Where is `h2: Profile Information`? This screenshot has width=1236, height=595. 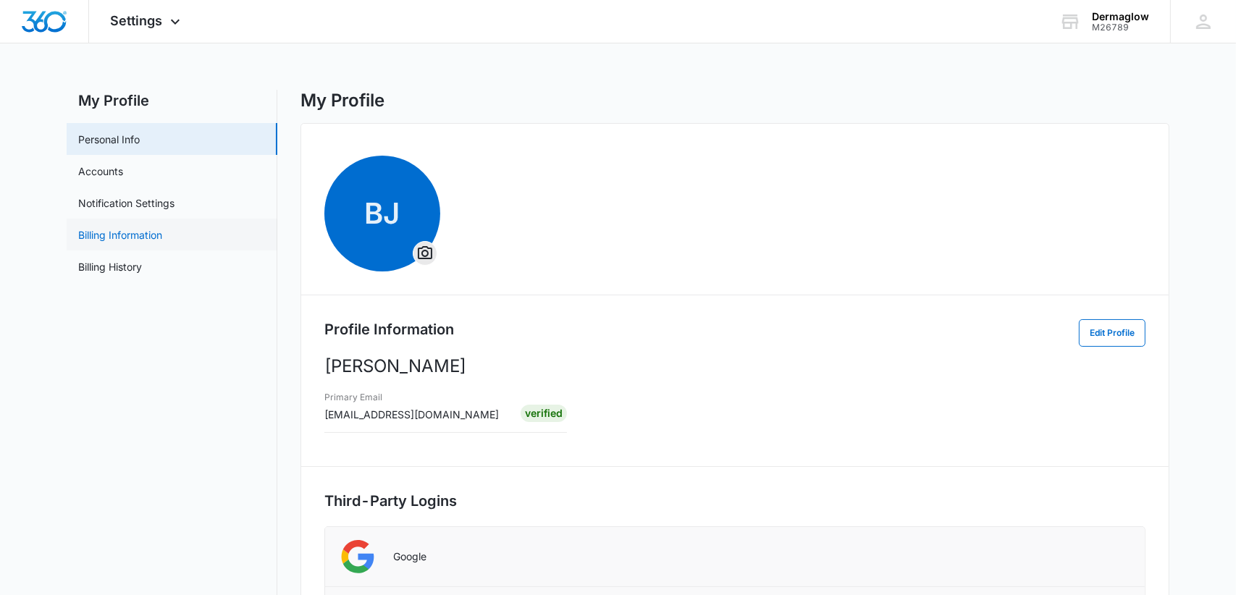 h2: Profile Information is located at coordinates (389, 329).